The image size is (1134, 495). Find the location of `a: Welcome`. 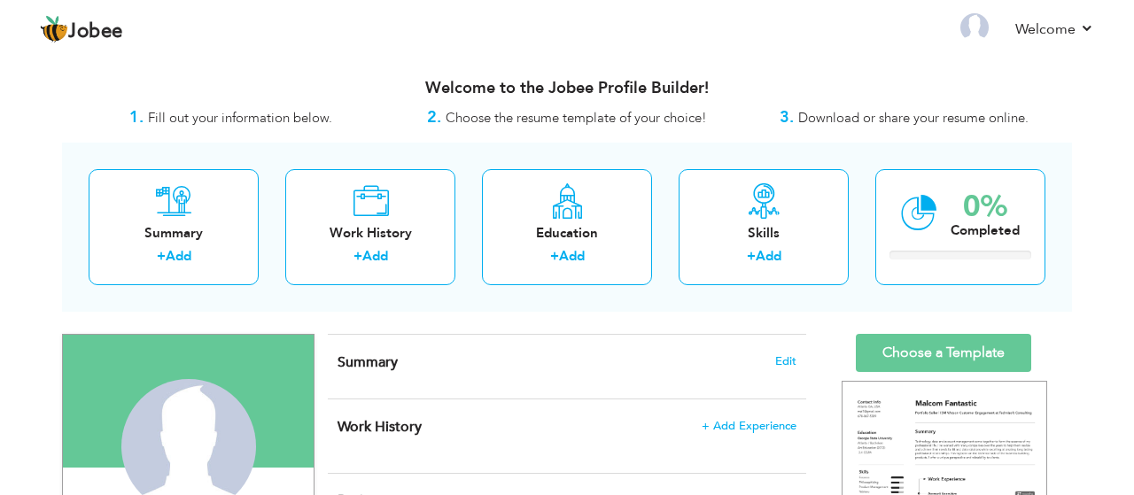

a: Welcome is located at coordinates (1055, 29).